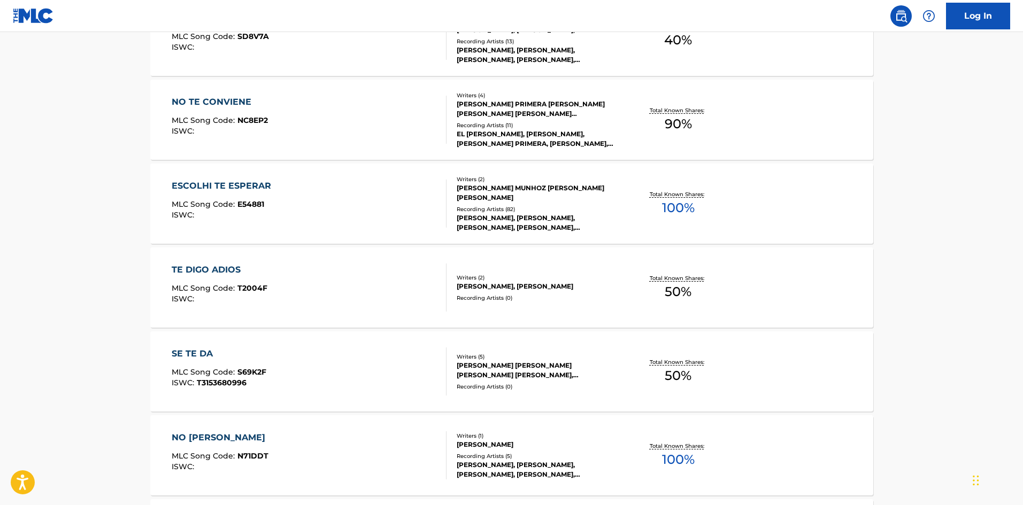 This screenshot has width=1023, height=505. I want to click on img: search, so click(901, 16).